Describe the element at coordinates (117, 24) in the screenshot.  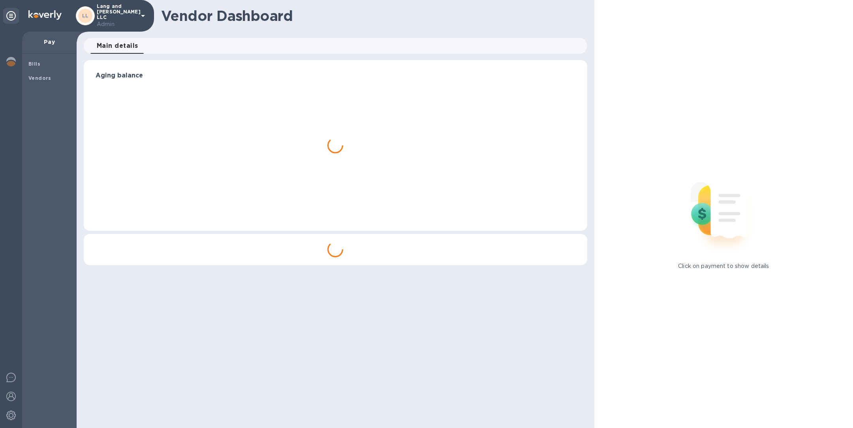
I see `p: Admin` at that location.